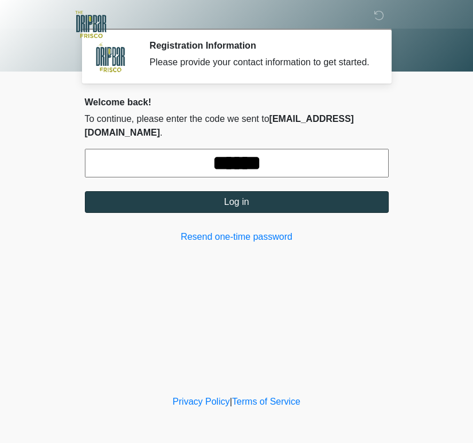 The image size is (473, 443). Describe the element at coordinates (237, 126) in the screenshot. I see `p: To continue, please enter the code we sent to .` at that location.